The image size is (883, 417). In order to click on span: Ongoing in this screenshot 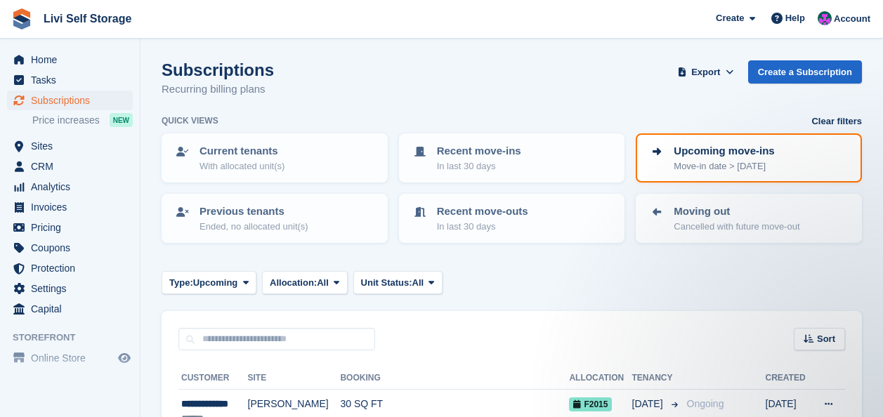, I will do `click(705, 404)`.